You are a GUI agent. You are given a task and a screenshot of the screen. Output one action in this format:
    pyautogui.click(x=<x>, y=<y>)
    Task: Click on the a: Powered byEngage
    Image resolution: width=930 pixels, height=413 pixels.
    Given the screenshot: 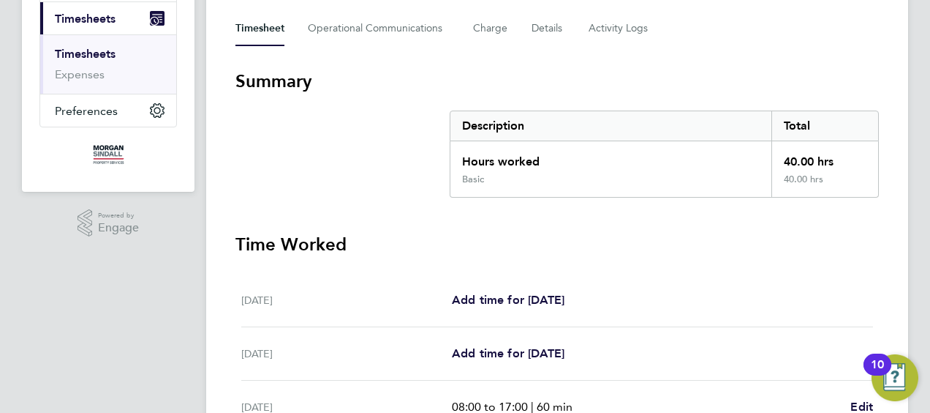 What is the action you would take?
    pyautogui.click(x=108, y=223)
    